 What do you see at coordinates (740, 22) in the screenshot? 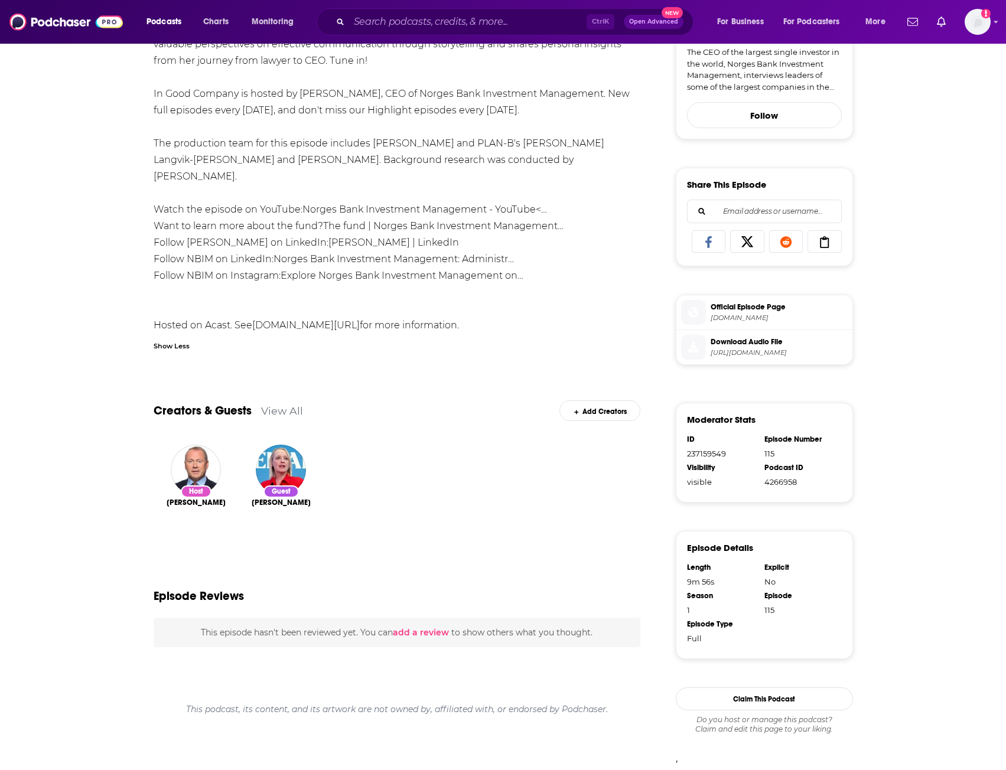
I see `span: For Business` at bounding box center [740, 22].